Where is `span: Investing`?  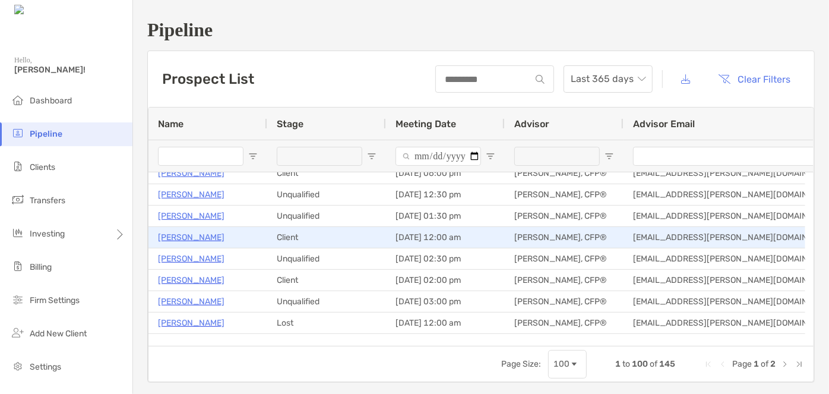 span: Investing is located at coordinates (47, 233).